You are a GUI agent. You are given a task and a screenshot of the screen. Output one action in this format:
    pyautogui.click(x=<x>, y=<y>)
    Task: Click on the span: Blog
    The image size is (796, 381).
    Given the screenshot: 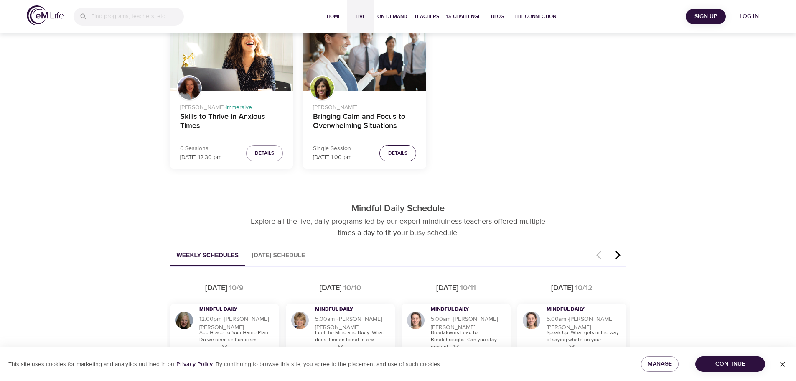 What is the action you would take?
    pyautogui.click(x=498, y=16)
    